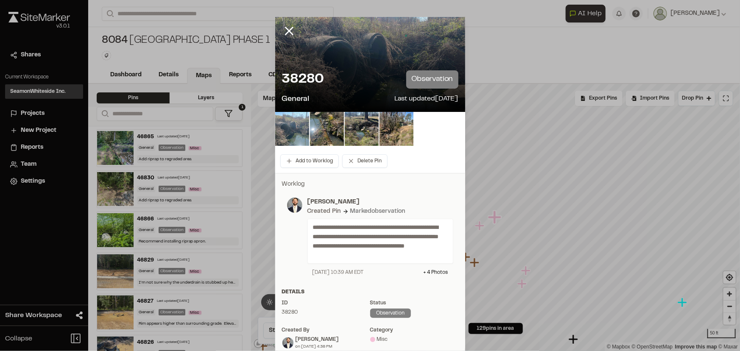 This screenshot has height=351, width=740. I want to click on button: Delete Pin, so click(364, 161).